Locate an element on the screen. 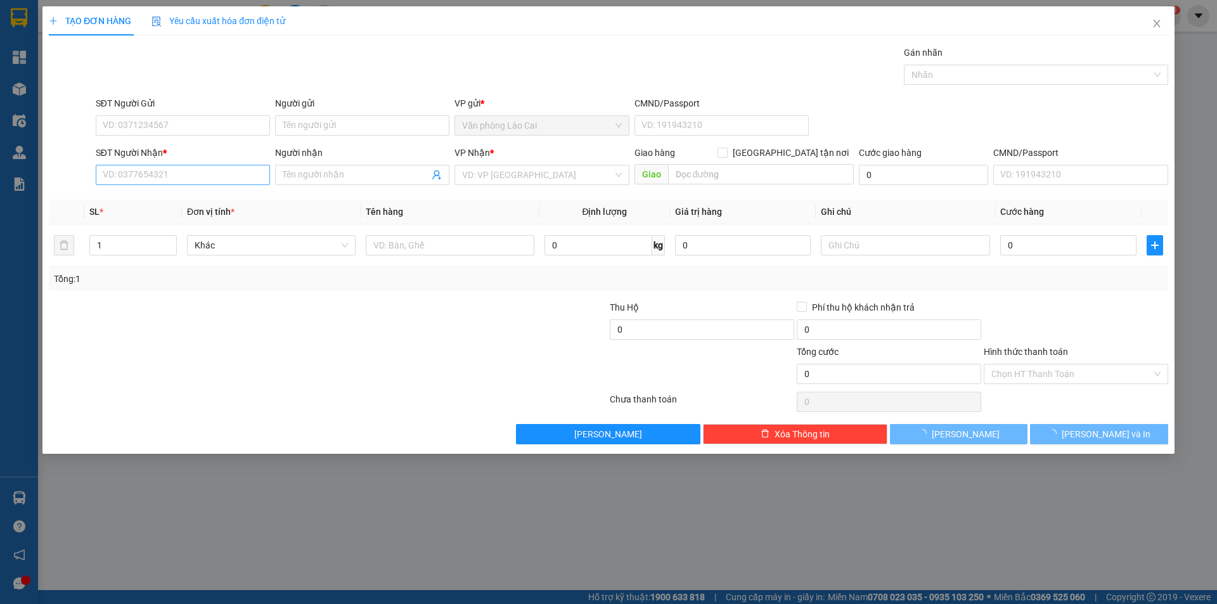 This screenshot has width=1217, height=604. span: Phí thu hộ khách nhận trả is located at coordinates (864, 308).